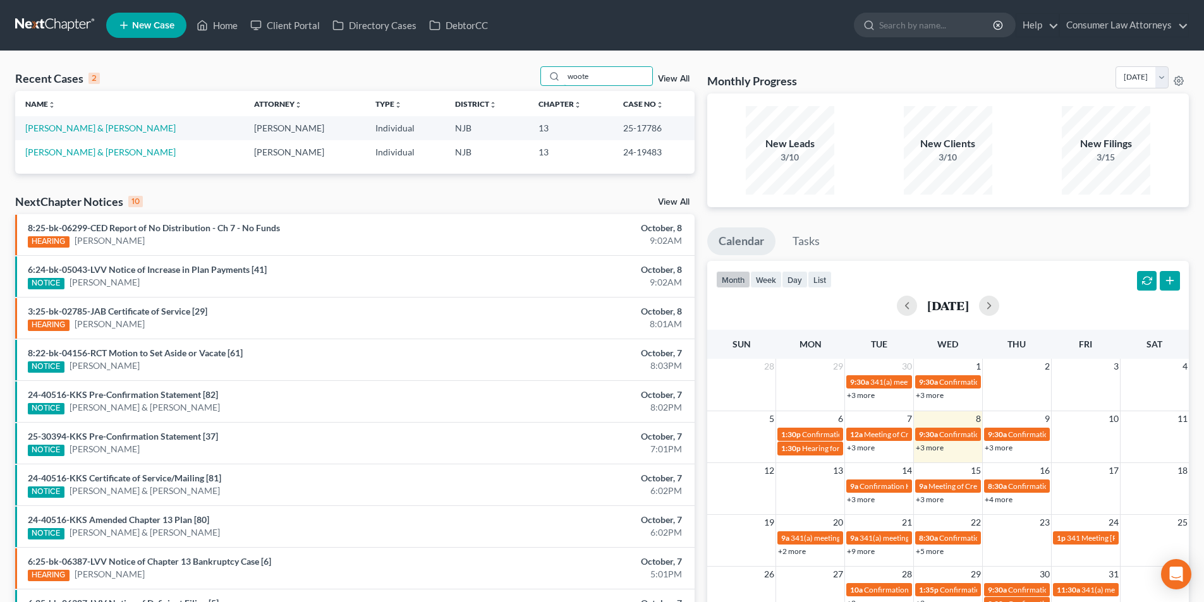 The image size is (1204, 602). Describe the element at coordinates (810, 344) in the screenshot. I see `span: Mon` at that location.